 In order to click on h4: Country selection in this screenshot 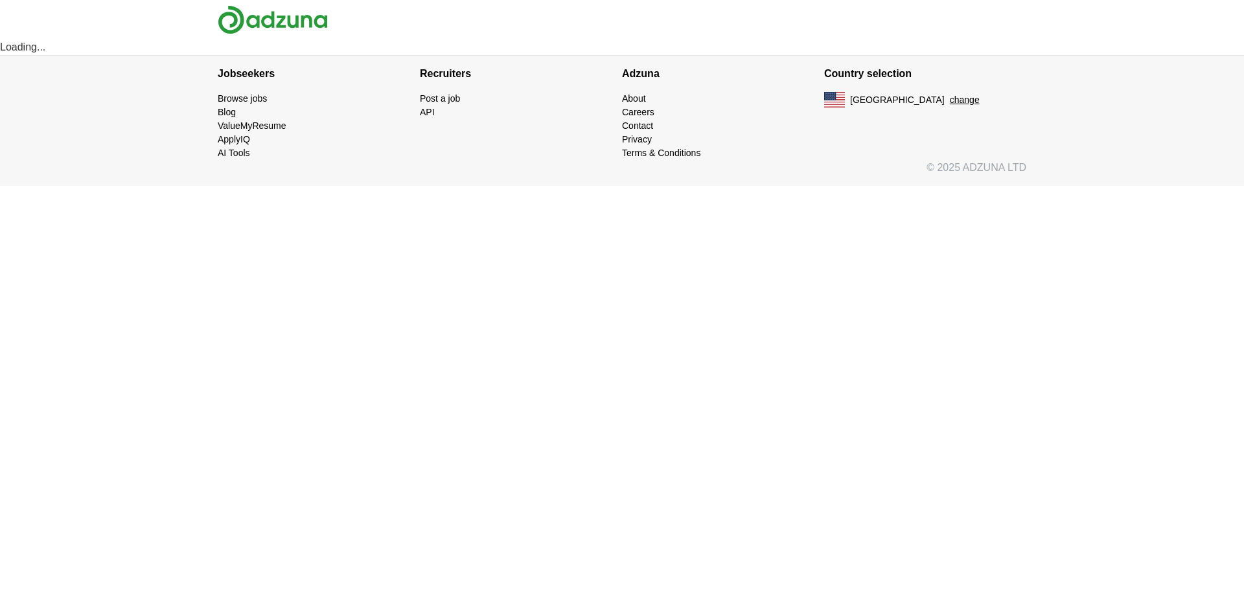, I will do `click(925, 74)`.